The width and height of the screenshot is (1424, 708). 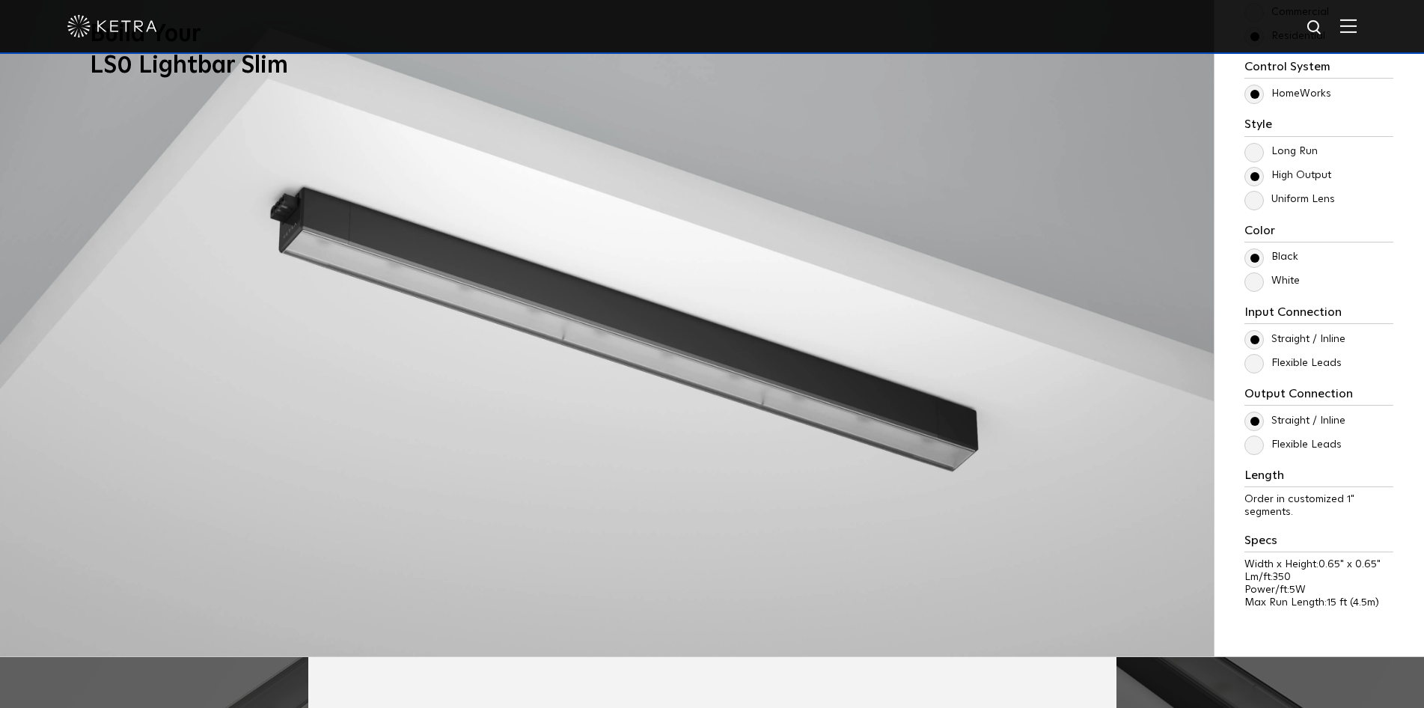 I want to click on p: Max Run Length:, so click(x=1318, y=602).